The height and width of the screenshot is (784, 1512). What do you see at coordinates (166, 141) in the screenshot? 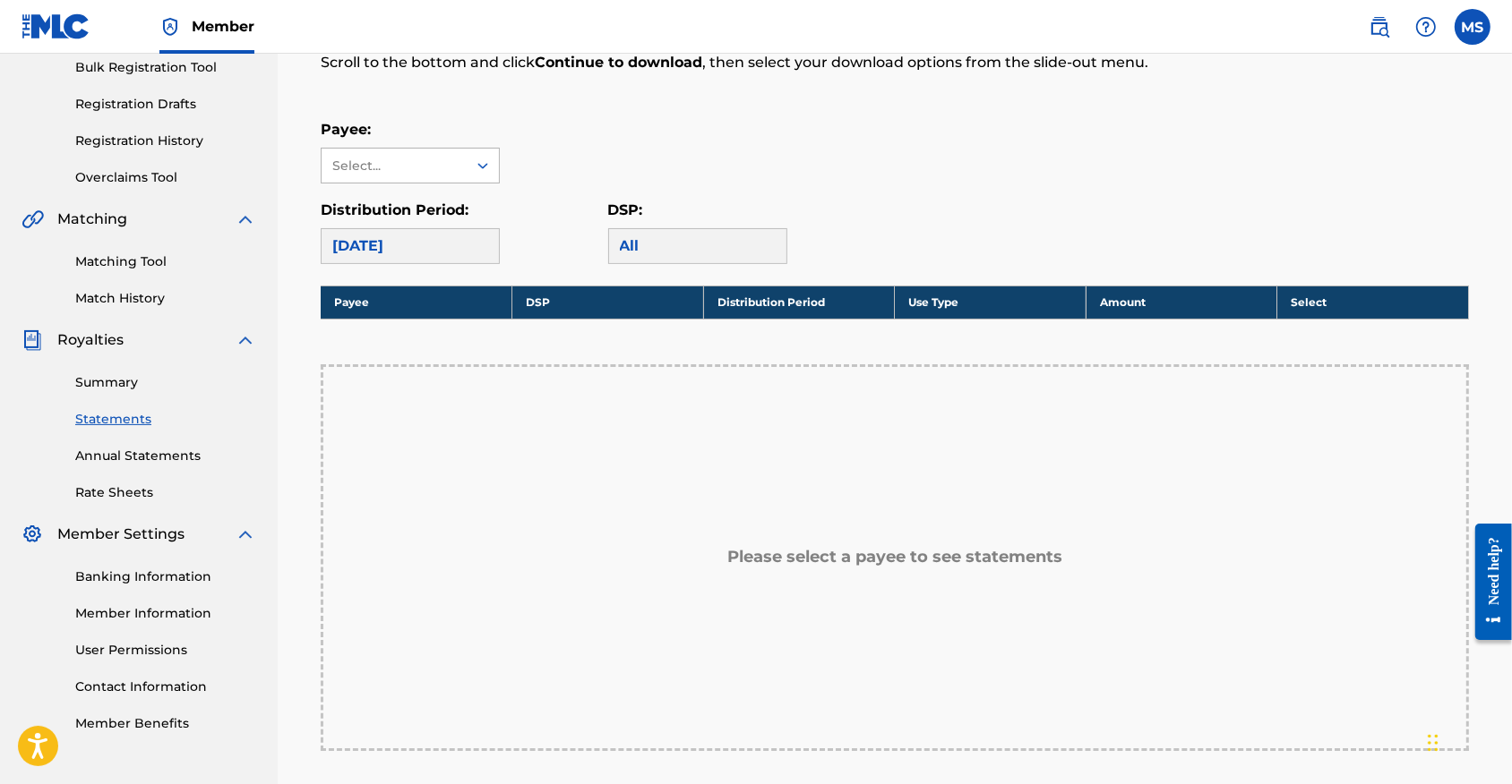
I see `a: Registration History` at bounding box center [166, 141].